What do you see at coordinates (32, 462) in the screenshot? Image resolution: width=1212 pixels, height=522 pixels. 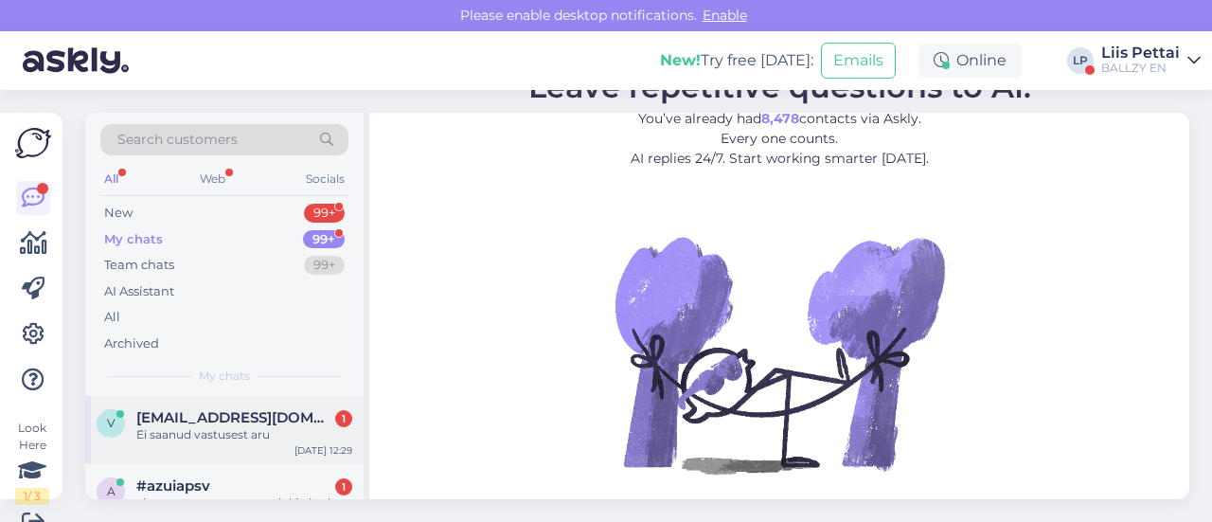 I see `div: Look Here` at bounding box center [32, 462].